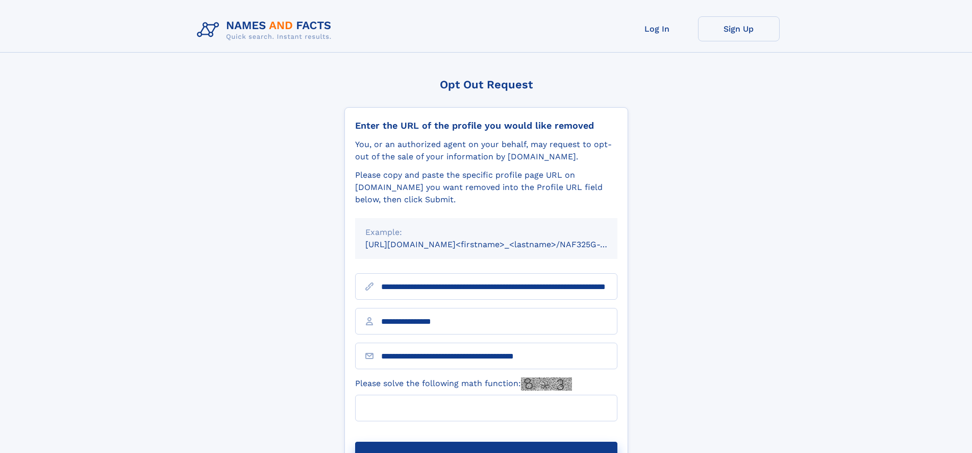 The height and width of the screenshot is (453, 972). Describe the element at coordinates (739, 29) in the screenshot. I see `a: Sign Up` at that location.